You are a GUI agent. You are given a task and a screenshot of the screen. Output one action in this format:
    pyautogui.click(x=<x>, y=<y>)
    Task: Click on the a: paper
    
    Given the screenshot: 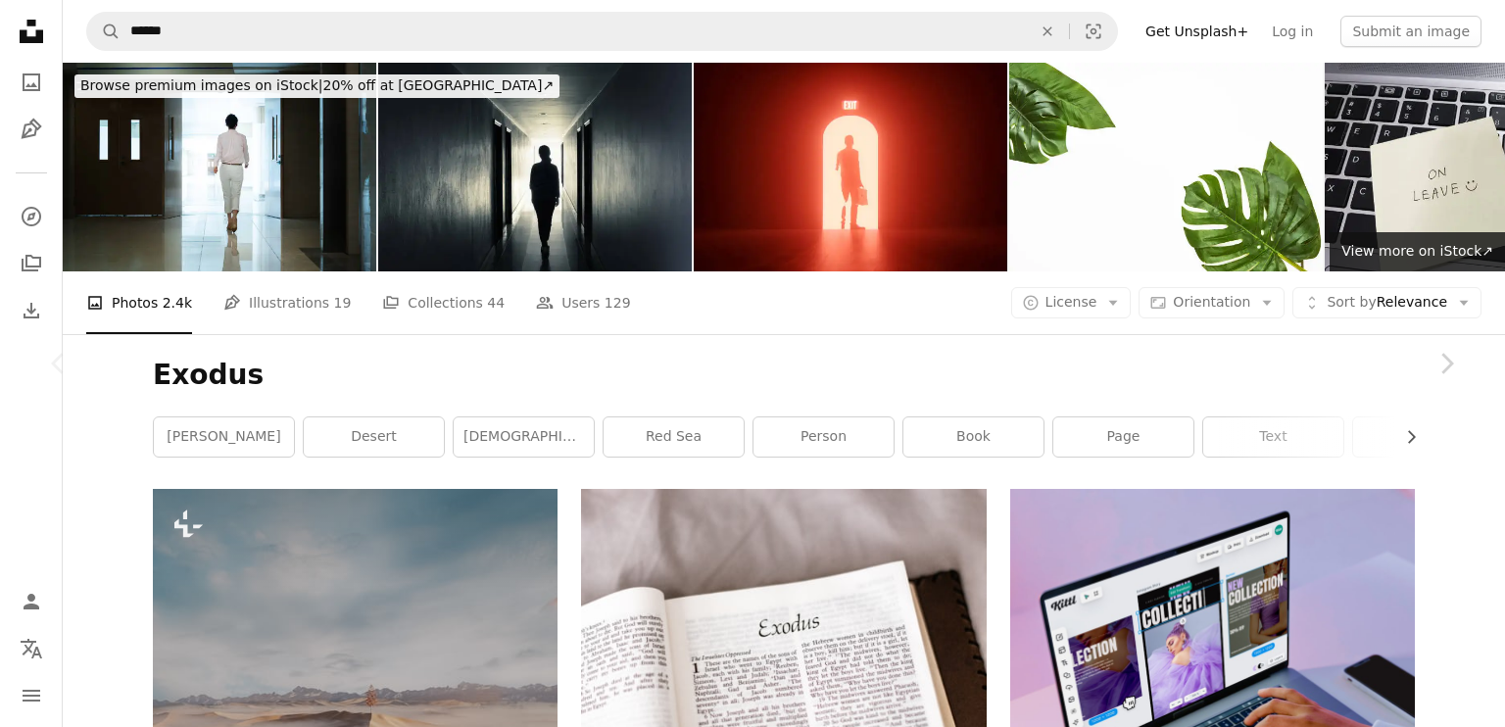 What is the action you would take?
    pyautogui.click(x=1423, y=437)
    